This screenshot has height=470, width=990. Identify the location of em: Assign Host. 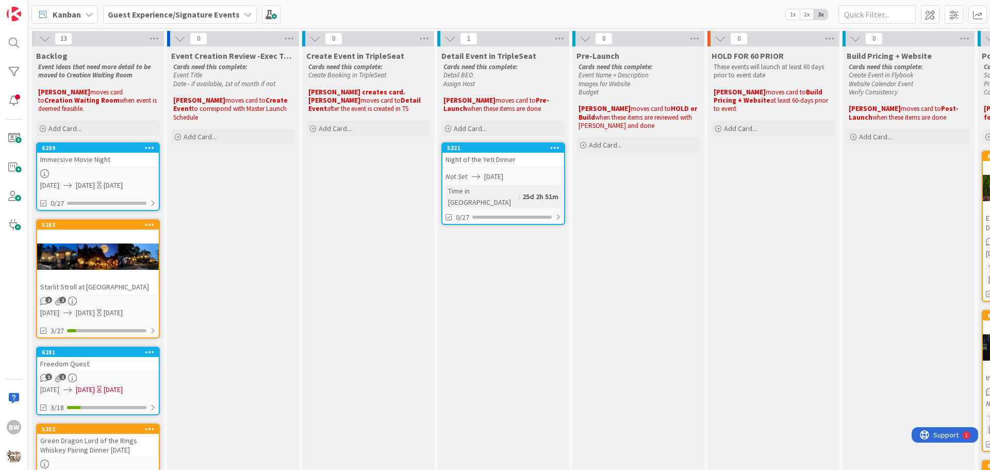
(459, 84).